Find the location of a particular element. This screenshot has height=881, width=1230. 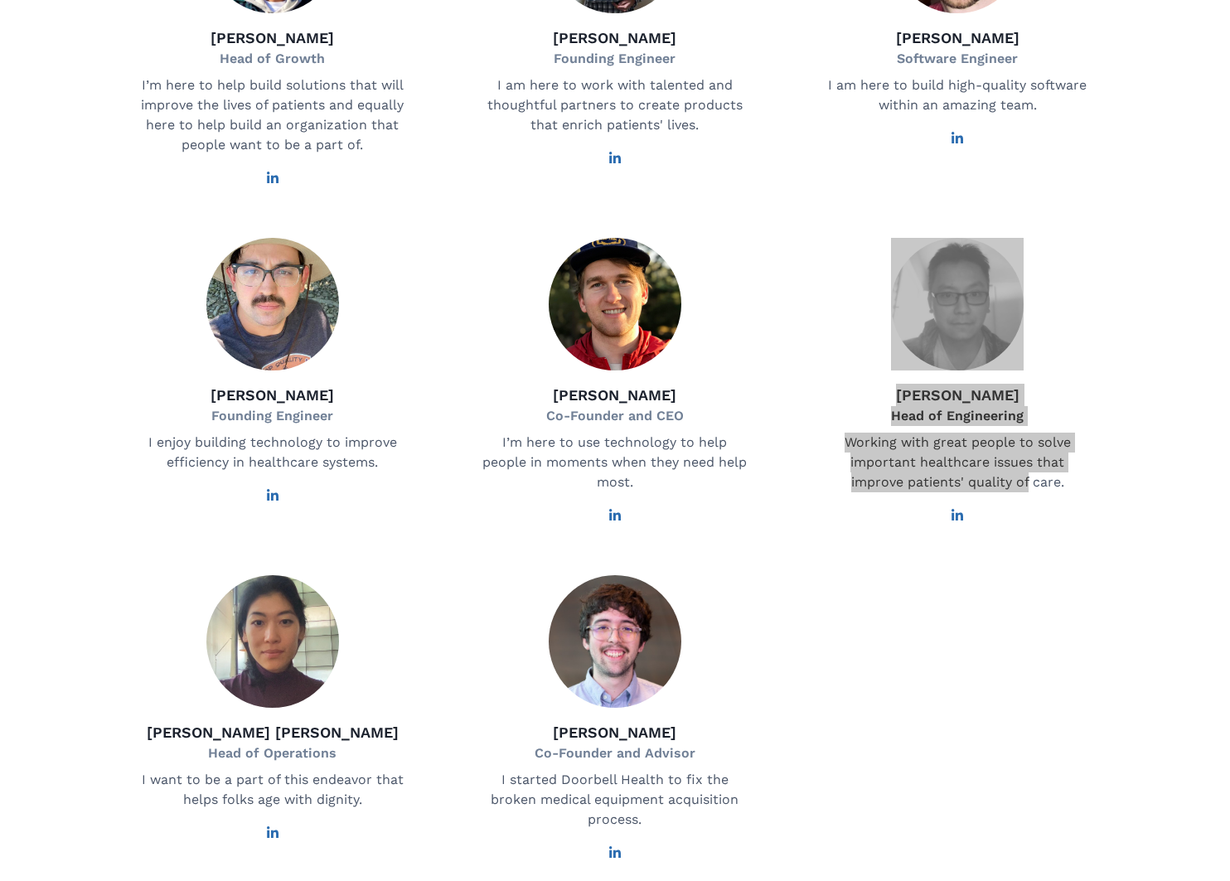

img: Khang Pham is located at coordinates (958, 304).